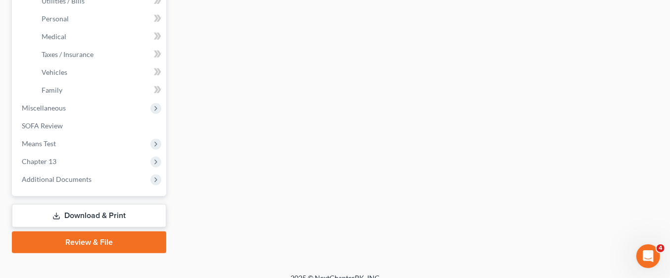  Describe the element at coordinates (90, 126) in the screenshot. I see `a: SOFA Review` at that location.